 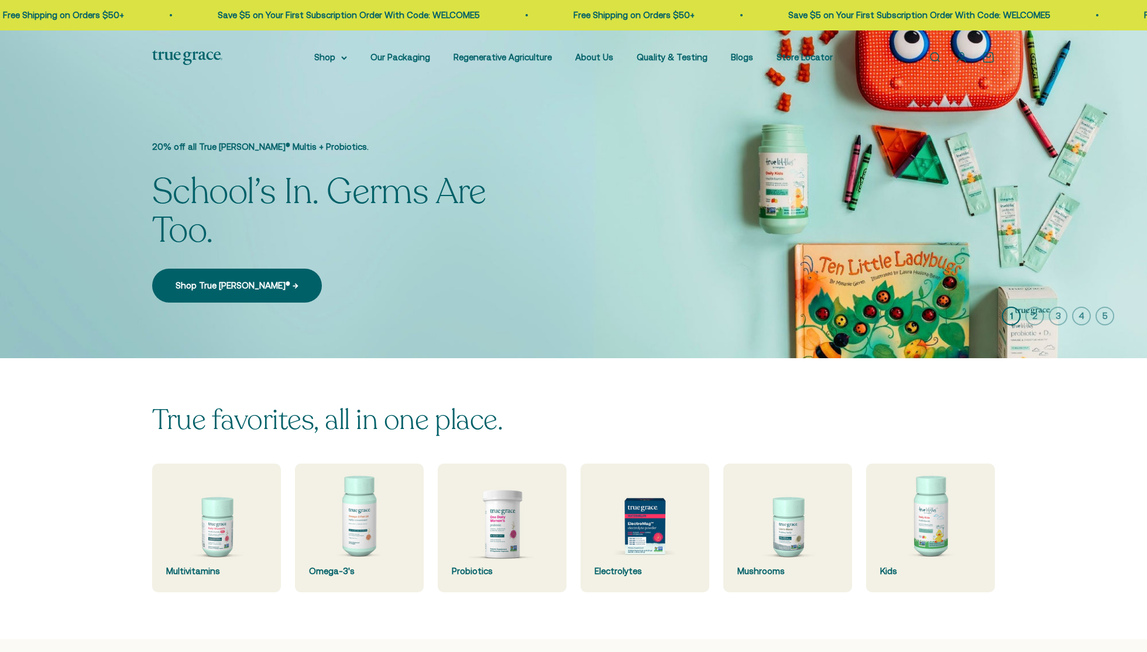 What do you see at coordinates (359, 571) in the screenshot?
I see `div: Omega-3's` at bounding box center [359, 571].